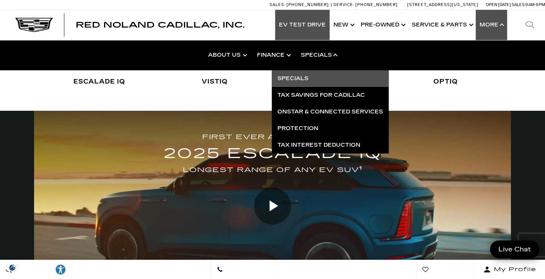  I want to click on span: My Profile, so click(513, 270).